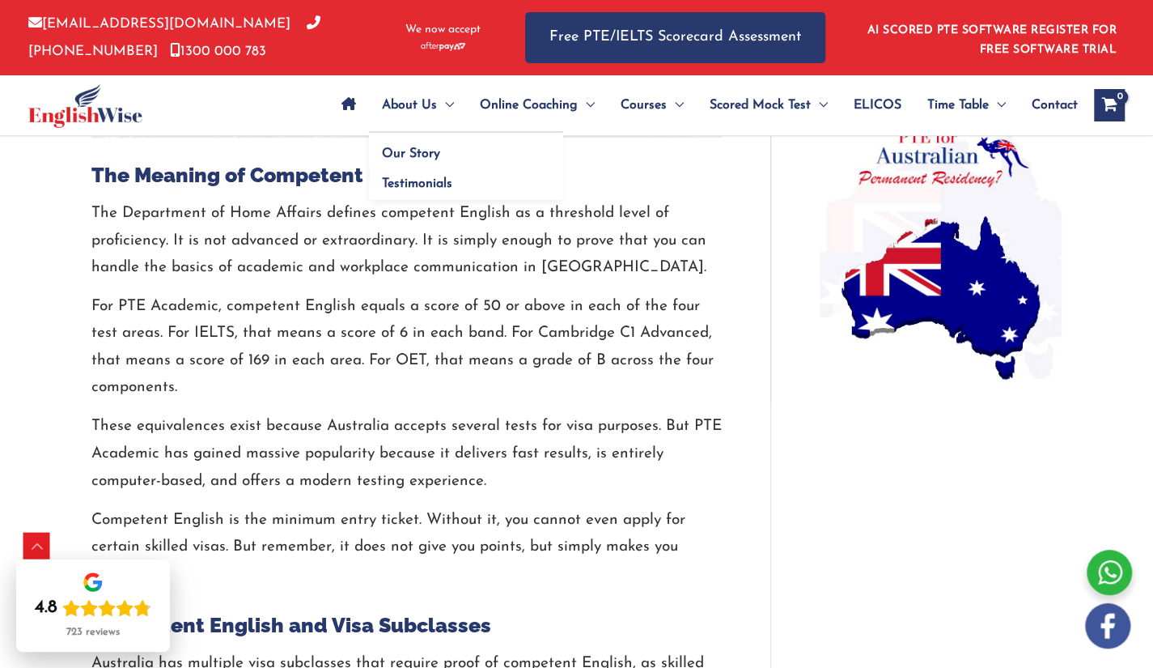  What do you see at coordinates (93, 608) in the screenshot?
I see `div: Rating: 4.8 out of 5` at bounding box center [93, 608].